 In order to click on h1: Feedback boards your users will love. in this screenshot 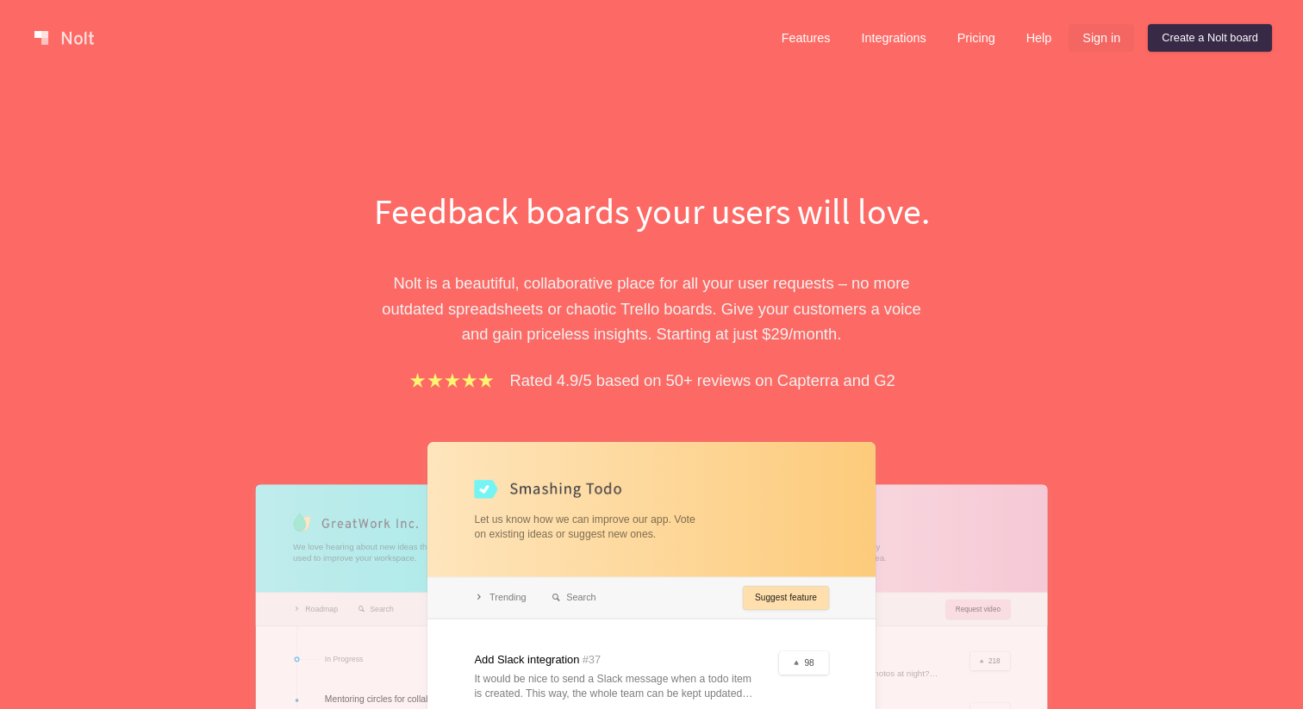, I will do `click(652, 211)`.